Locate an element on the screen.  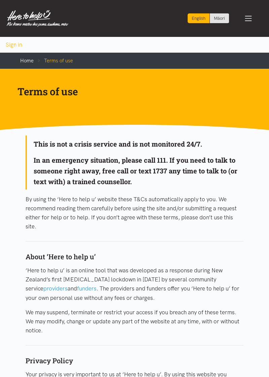
b: This is not a crisis service and is not monitored 24/7. is located at coordinates (117, 144).